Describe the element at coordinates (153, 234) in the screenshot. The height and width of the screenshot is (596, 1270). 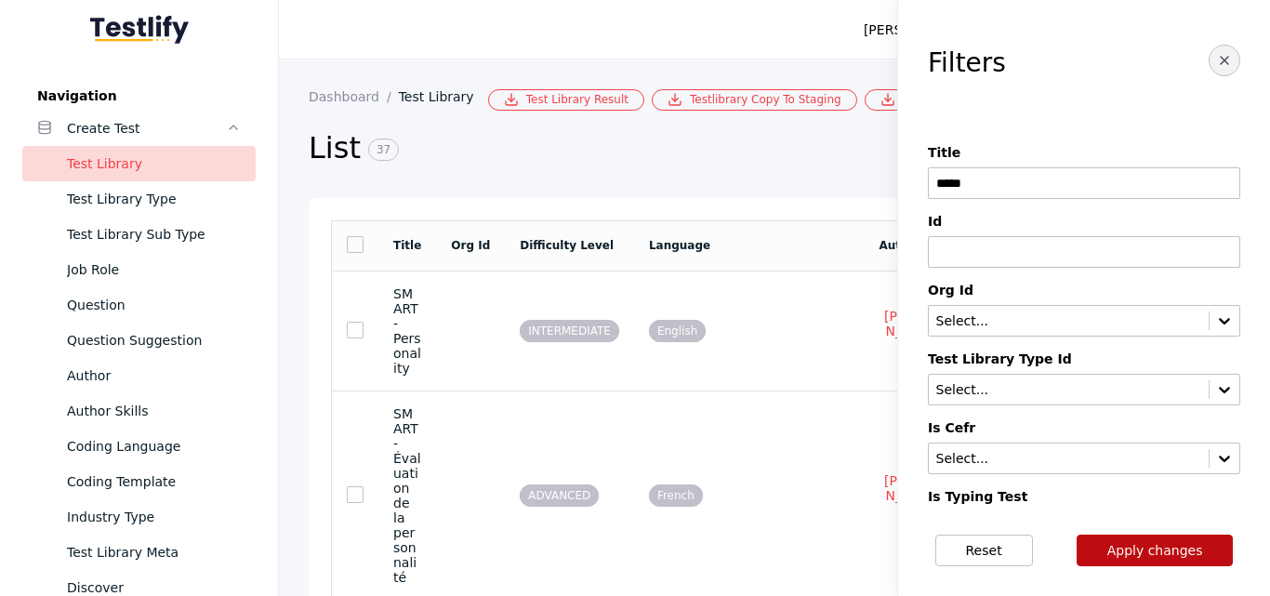
I see `div: Test Library Sub Type` at that location.